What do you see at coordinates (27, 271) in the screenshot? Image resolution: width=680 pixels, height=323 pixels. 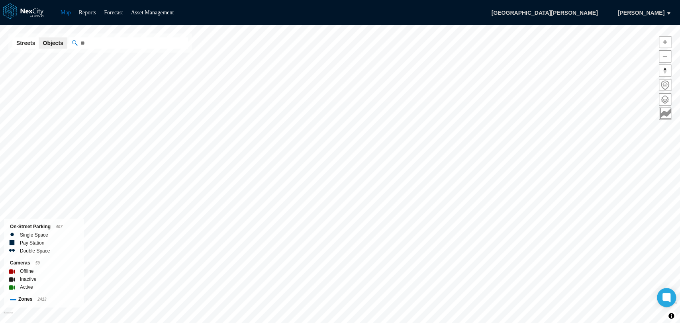 I see `label: Offline` at bounding box center [27, 271].